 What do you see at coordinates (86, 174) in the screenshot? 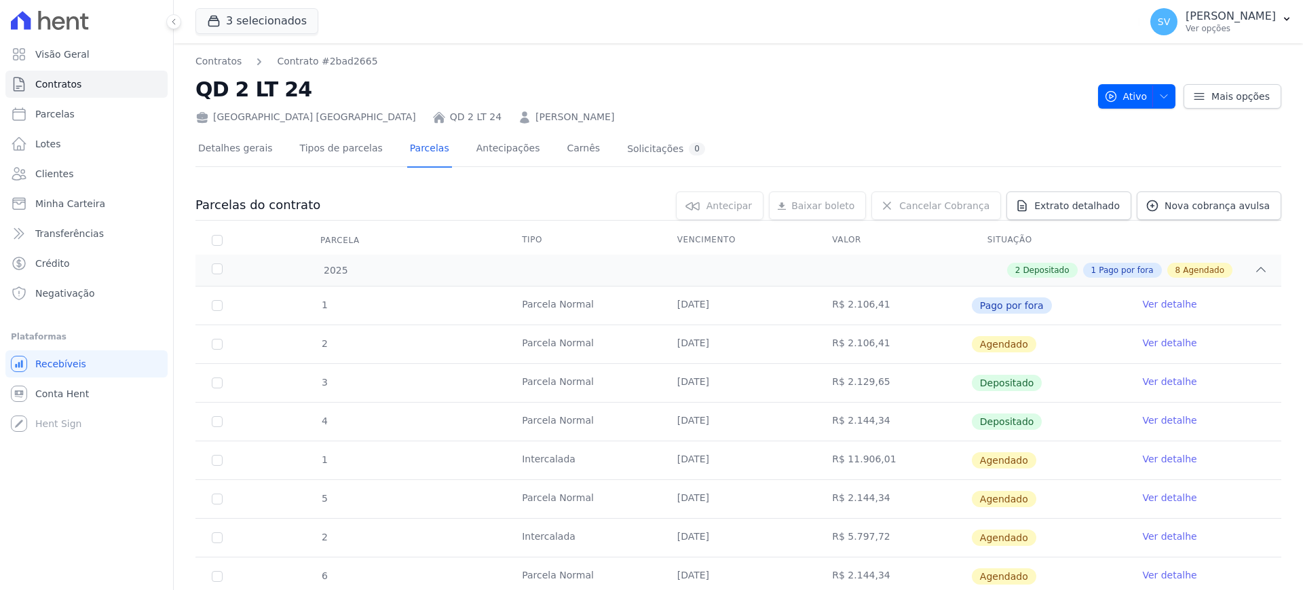
I see `a: Clientes` at bounding box center [86, 174].